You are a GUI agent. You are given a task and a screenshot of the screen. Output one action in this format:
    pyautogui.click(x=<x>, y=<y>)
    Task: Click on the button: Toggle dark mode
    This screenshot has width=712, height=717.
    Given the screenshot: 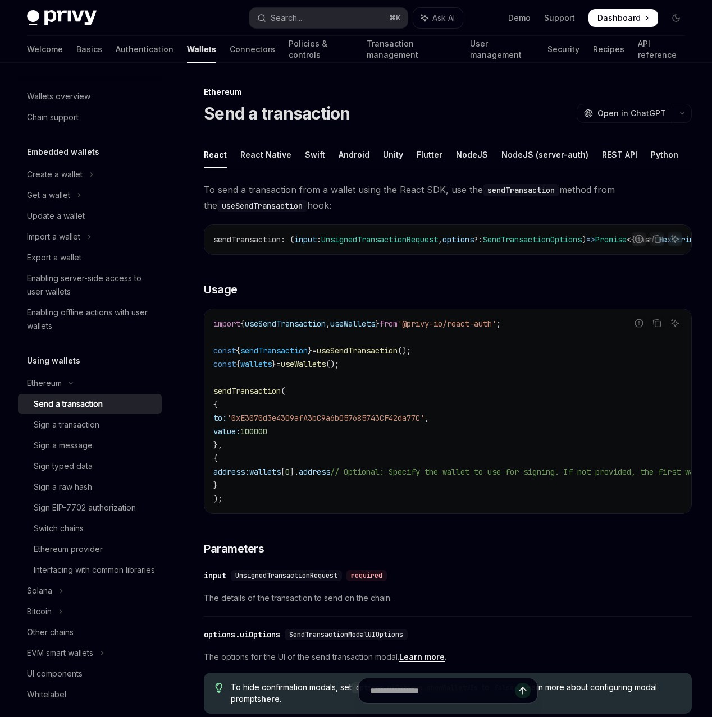 What is the action you would take?
    pyautogui.click(x=676, y=18)
    